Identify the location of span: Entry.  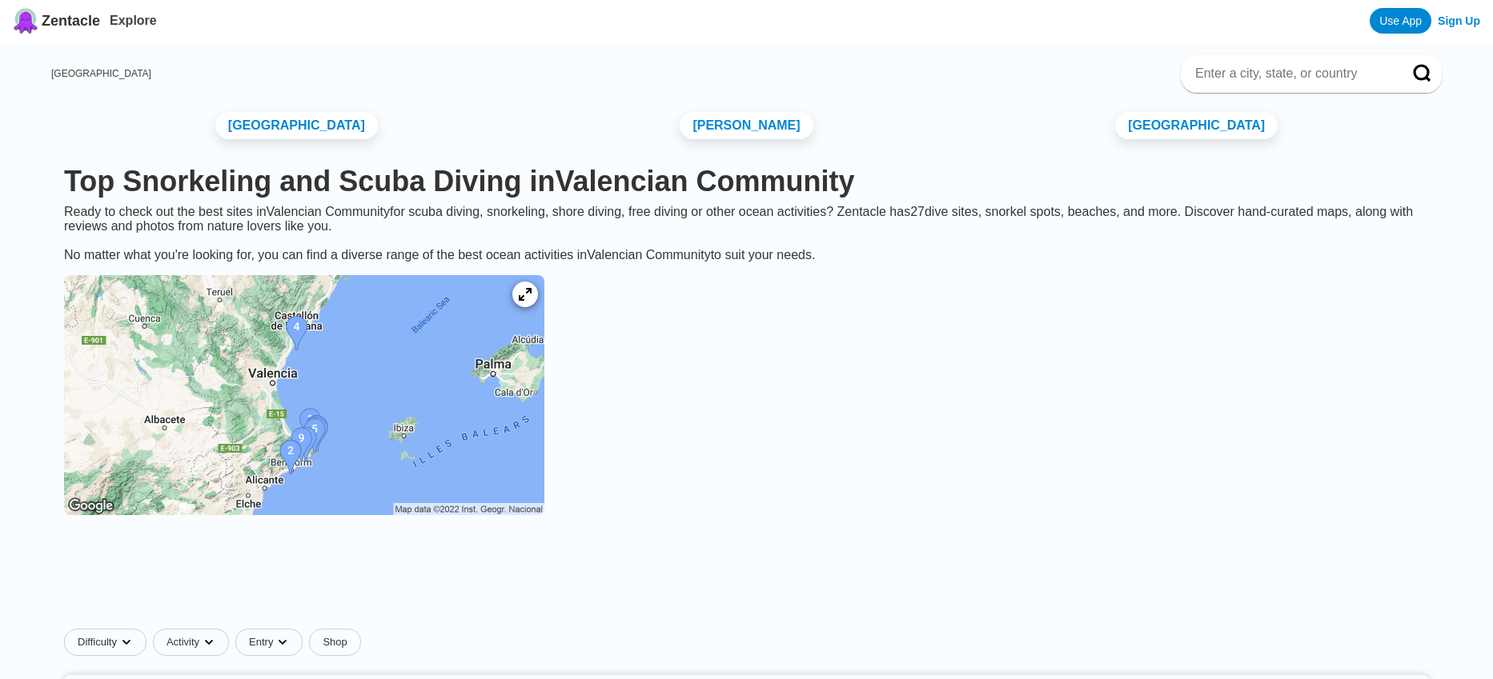
(261, 643).